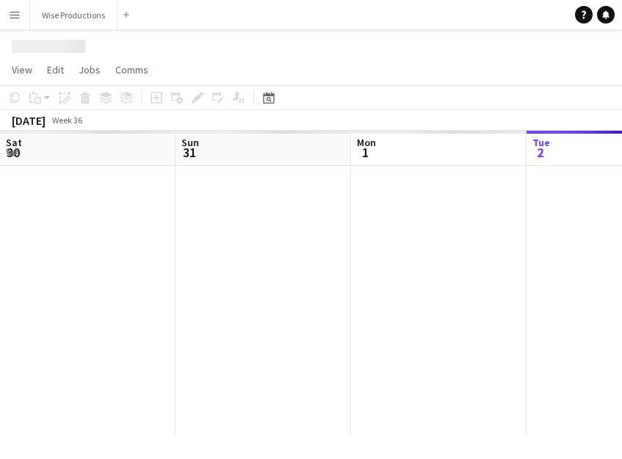  Describe the element at coordinates (189, 152) in the screenshot. I see `span: 31` at that location.